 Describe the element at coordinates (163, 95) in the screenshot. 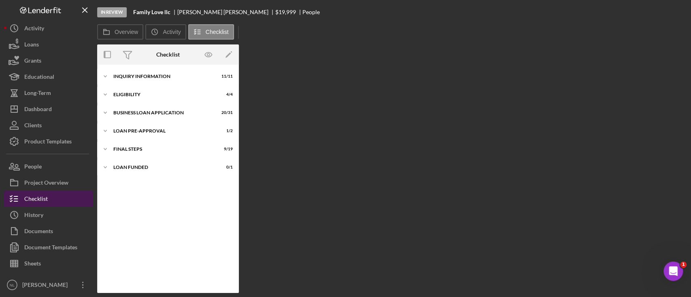

I see `div: ELIGIBILITY` at that location.